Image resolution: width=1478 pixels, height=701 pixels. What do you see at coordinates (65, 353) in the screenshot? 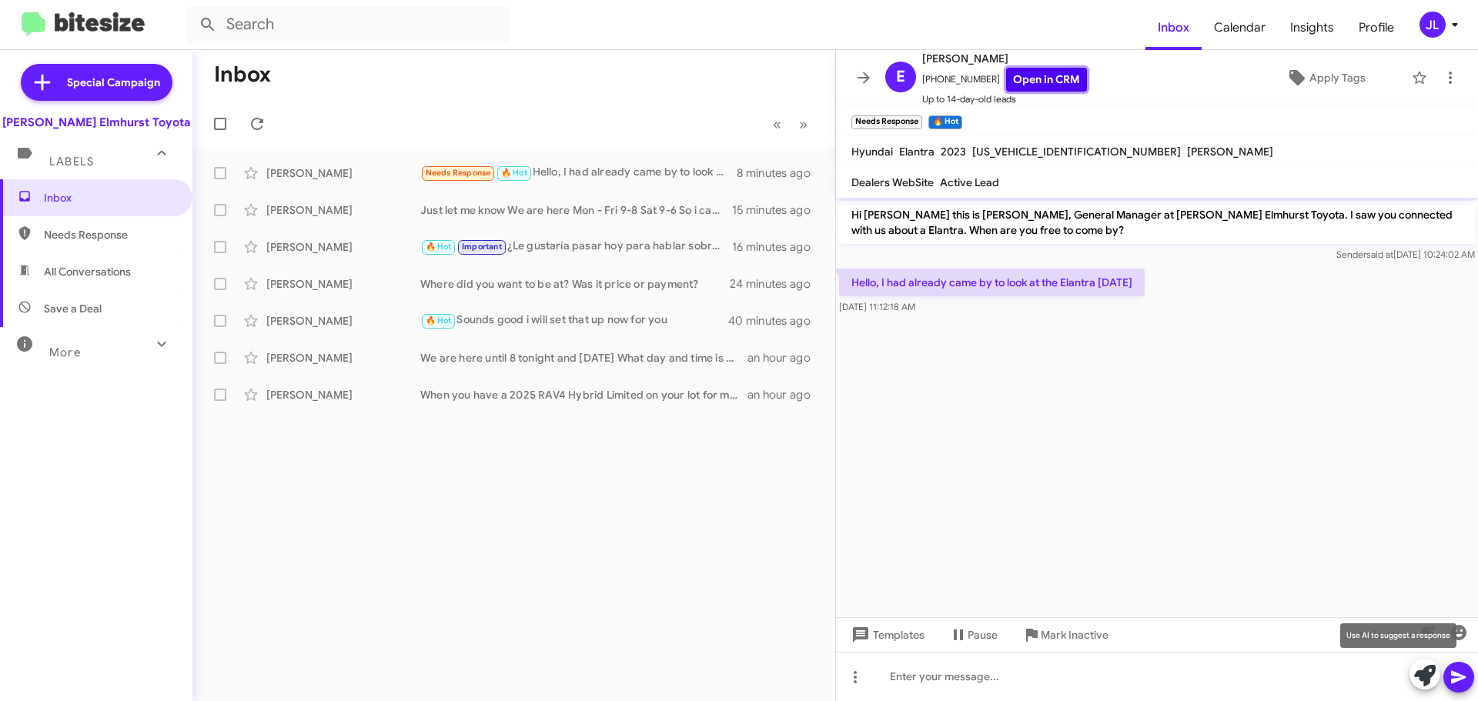
I see `span: More` at bounding box center [65, 353].